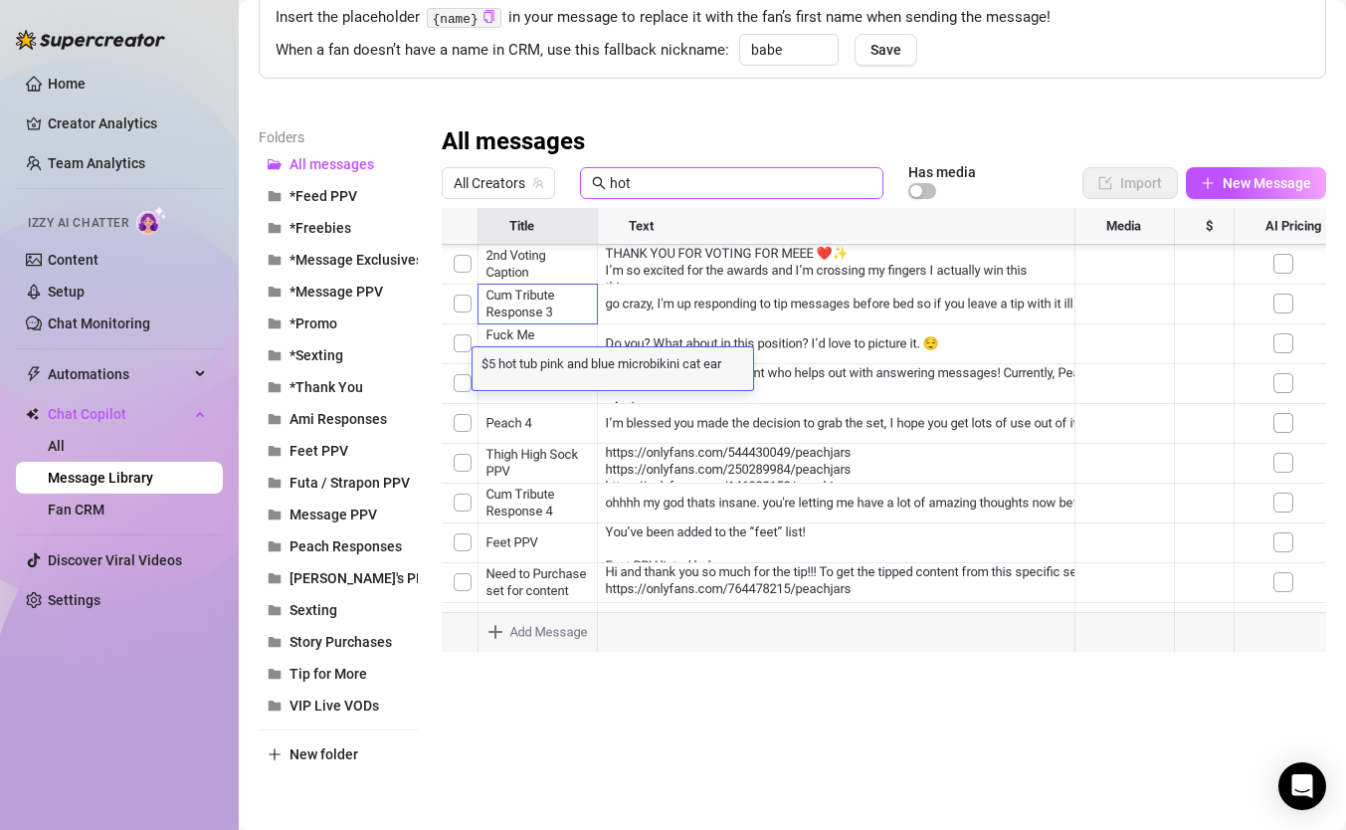  Describe the element at coordinates (356, 260) in the screenshot. I see `span: *Message Exclusives` at that location.